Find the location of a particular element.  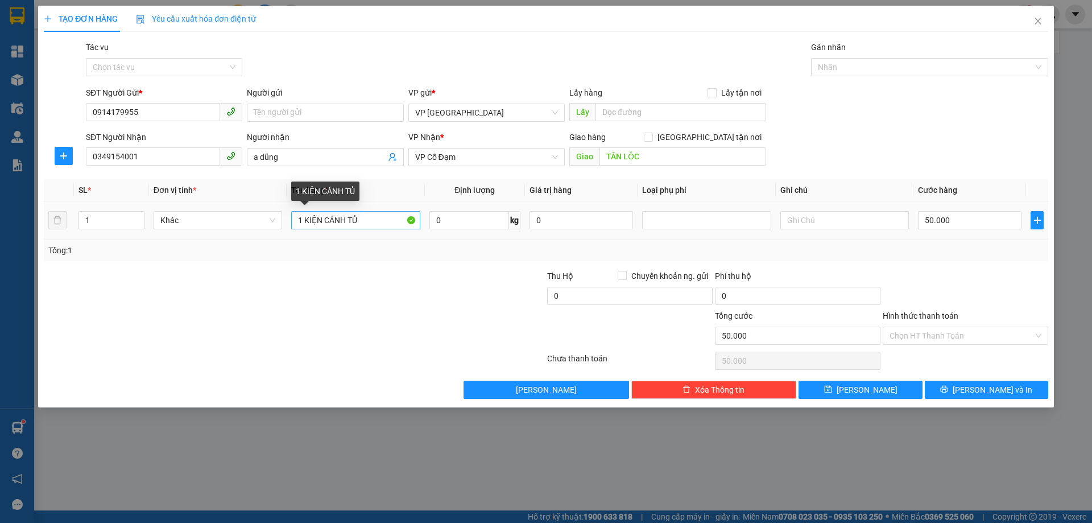

div: VP gửi is located at coordinates (486, 93).